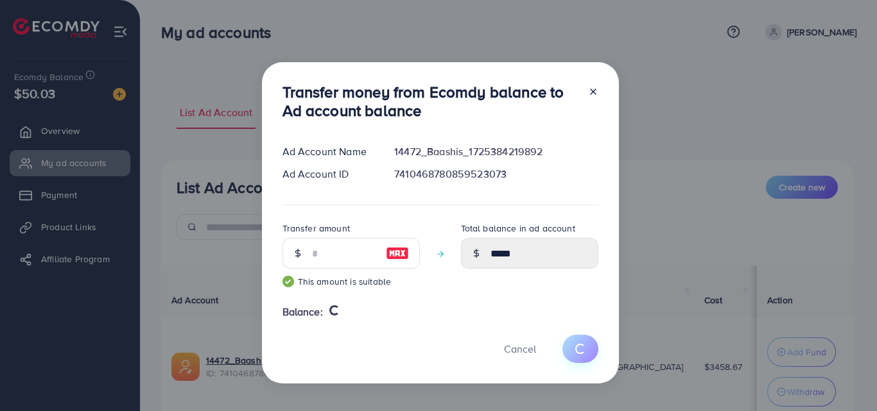 This screenshot has width=877, height=411. I want to click on div: 14472_Baashis_1725384219892, so click(496, 151).